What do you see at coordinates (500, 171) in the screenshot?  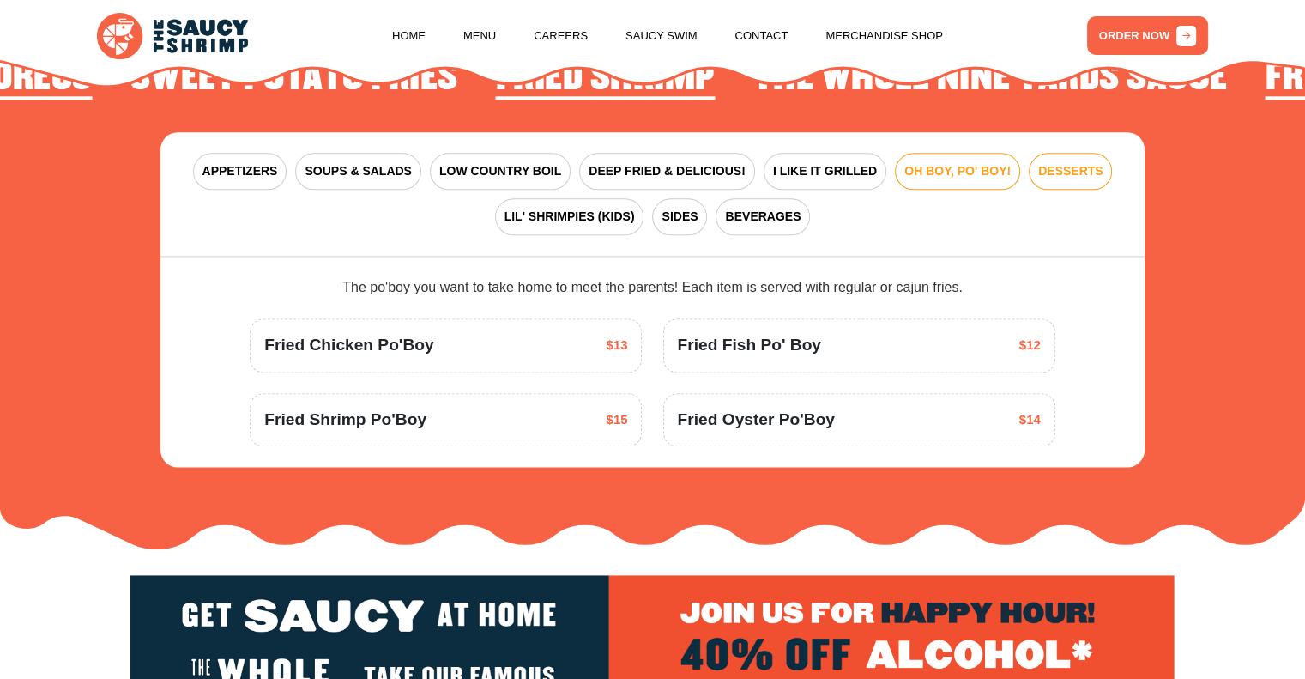 I see `button: LOW COUNTRY BOIL` at bounding box center [500, 171].